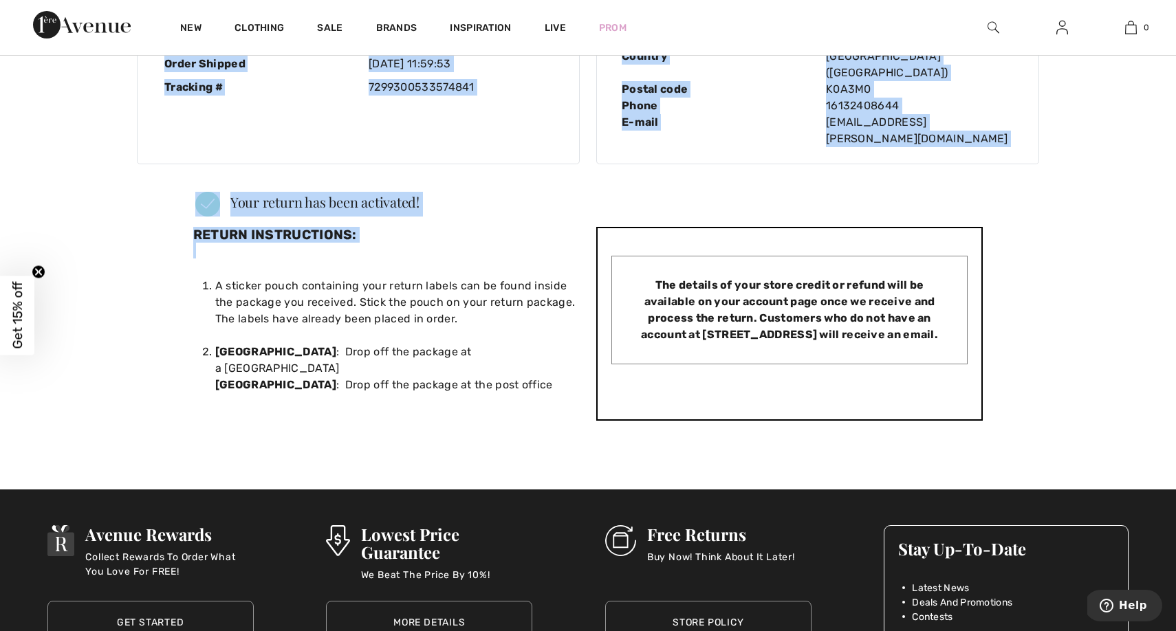 The width and height of the screenshot is (1176, 631). Describe the element at coordinates (259, 29) in the screenshot. I see `a: Clothing` at that location.